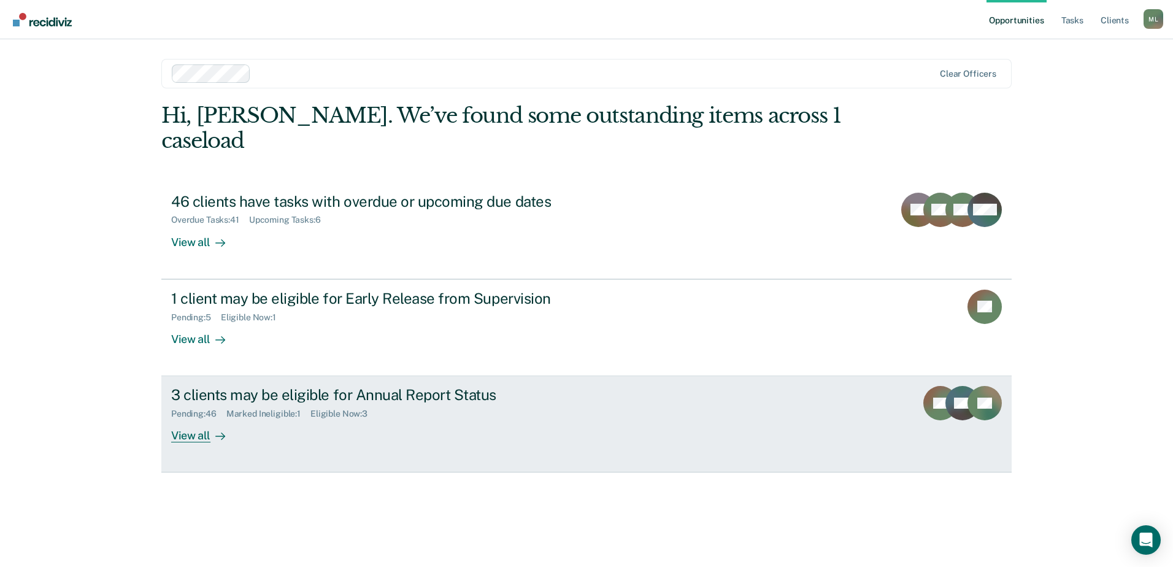  I want to click on button: Profile dropdown button, so click(1154, 19).